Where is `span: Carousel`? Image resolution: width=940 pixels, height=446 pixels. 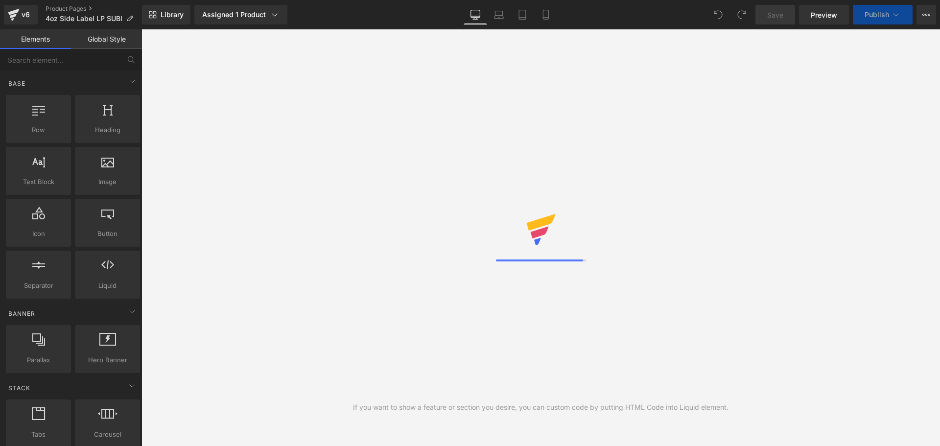
span: Carousel is located at coordinates (107, 434).